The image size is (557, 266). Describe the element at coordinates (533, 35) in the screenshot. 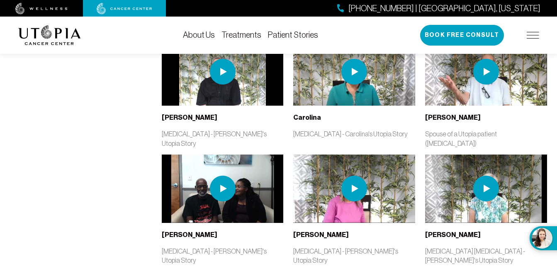

I see `img: icon-hamburger` at that location.